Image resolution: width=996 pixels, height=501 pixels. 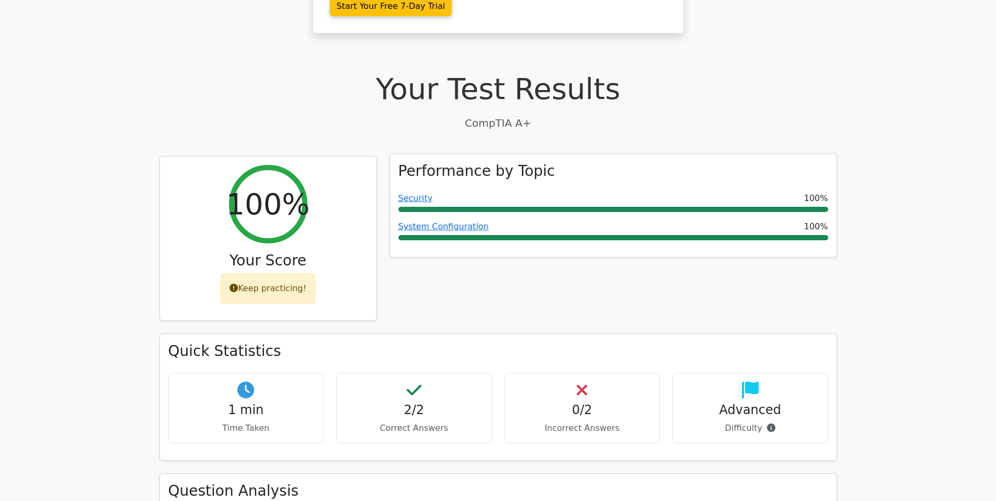 What do you see at coordinates (583, 410) in the screenshot?
I see `h4: 0/2` at bounding box center [583, 410].